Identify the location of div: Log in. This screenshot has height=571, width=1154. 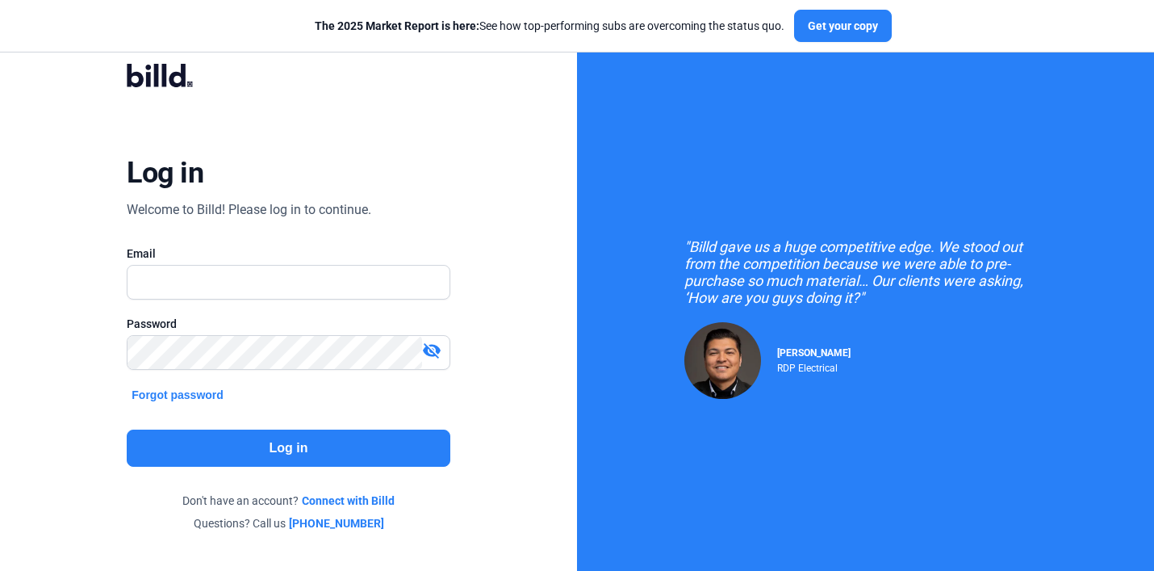
(165, 173).